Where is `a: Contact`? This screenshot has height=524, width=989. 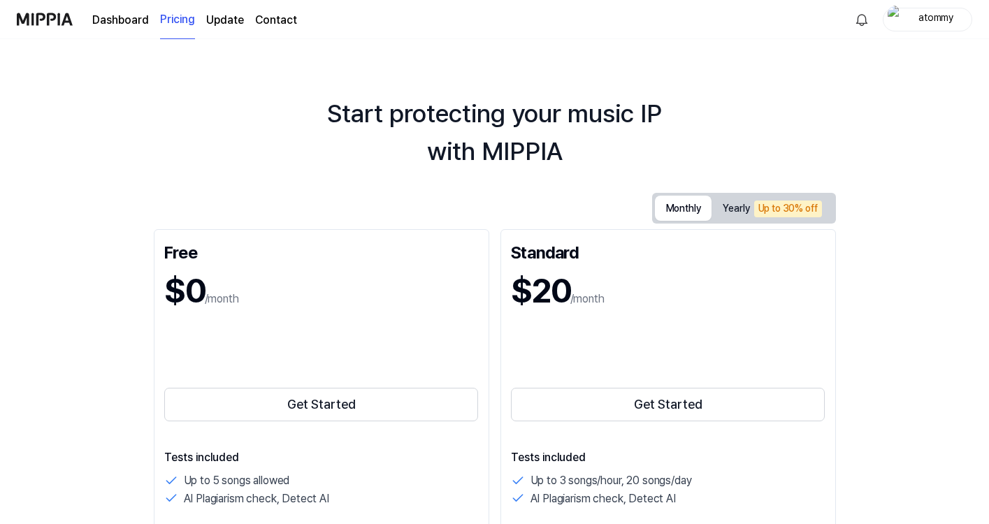
a: Contact is located at coordinates (276, 20).